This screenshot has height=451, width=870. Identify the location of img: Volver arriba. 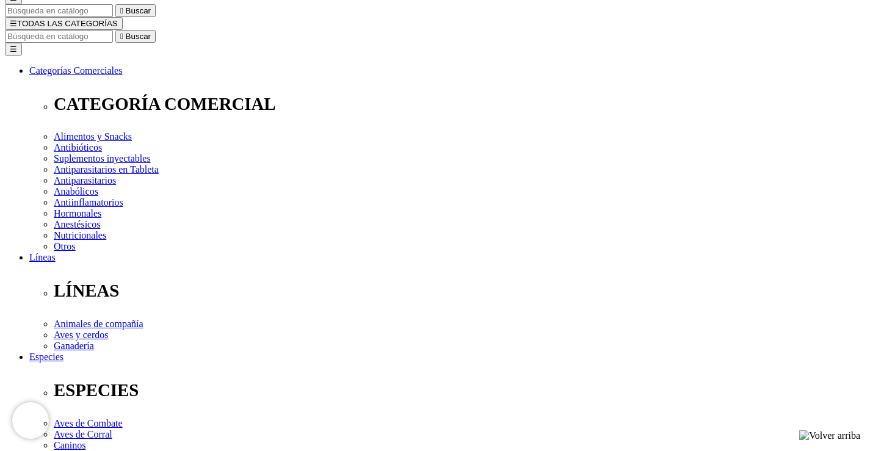
(830, 436).